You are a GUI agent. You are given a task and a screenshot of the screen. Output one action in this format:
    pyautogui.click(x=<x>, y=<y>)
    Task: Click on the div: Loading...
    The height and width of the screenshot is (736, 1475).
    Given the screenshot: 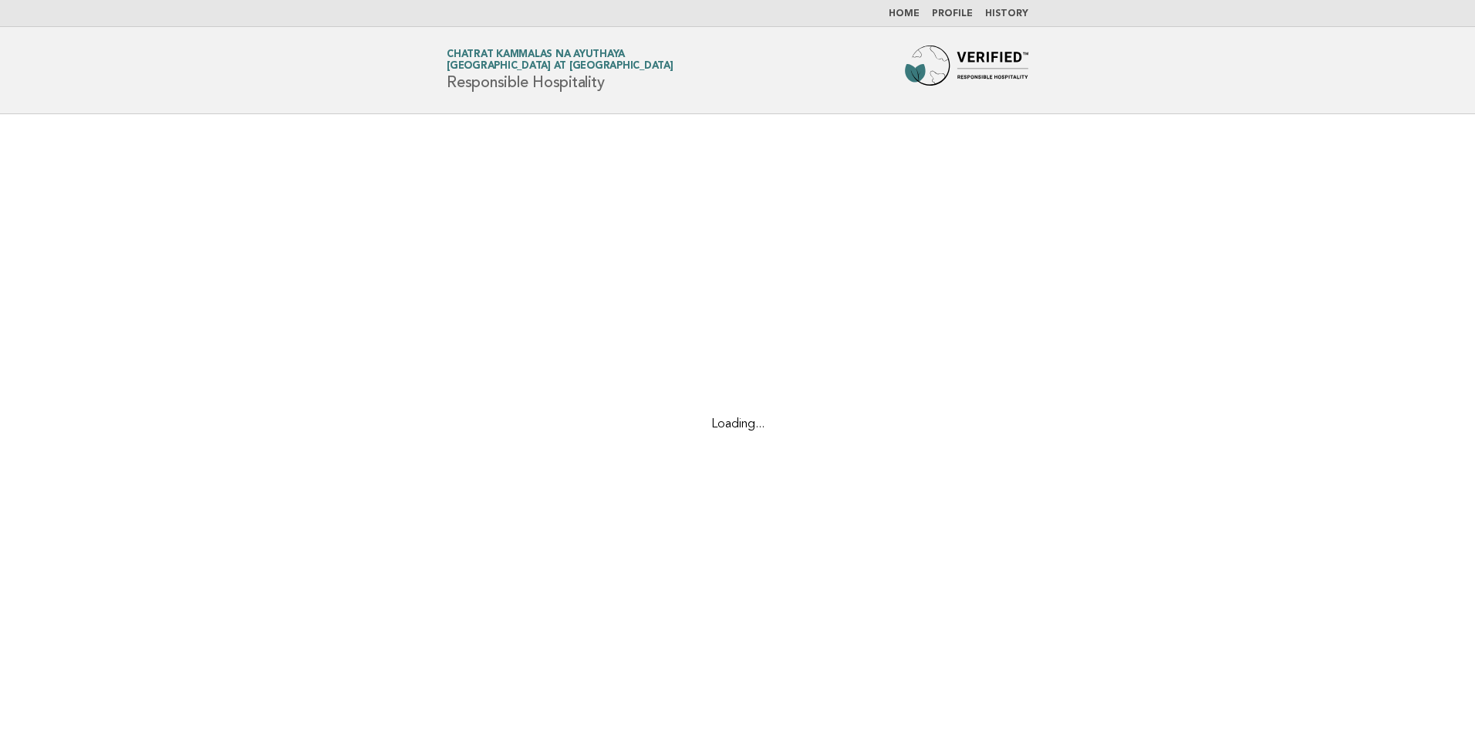 What is the action you would take?
    pyautogui.click(x=737, y=424)
    